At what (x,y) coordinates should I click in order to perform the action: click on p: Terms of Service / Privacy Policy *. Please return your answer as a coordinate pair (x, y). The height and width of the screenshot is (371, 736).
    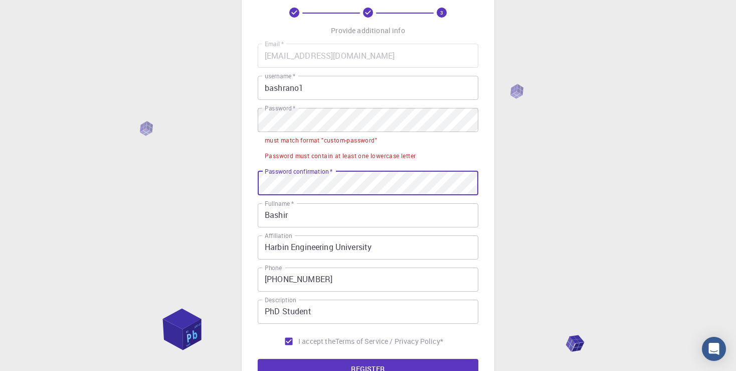
    Looking at the image, I should click on (389, 341).